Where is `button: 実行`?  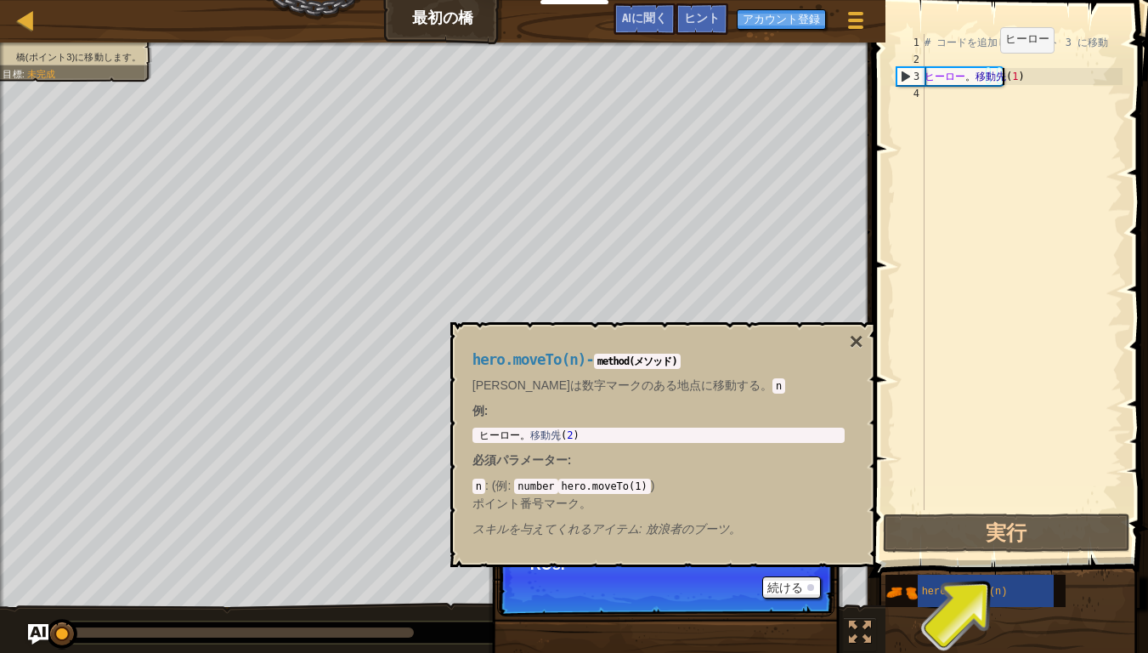 button: 実行 is located at coordinates (1006, 533).